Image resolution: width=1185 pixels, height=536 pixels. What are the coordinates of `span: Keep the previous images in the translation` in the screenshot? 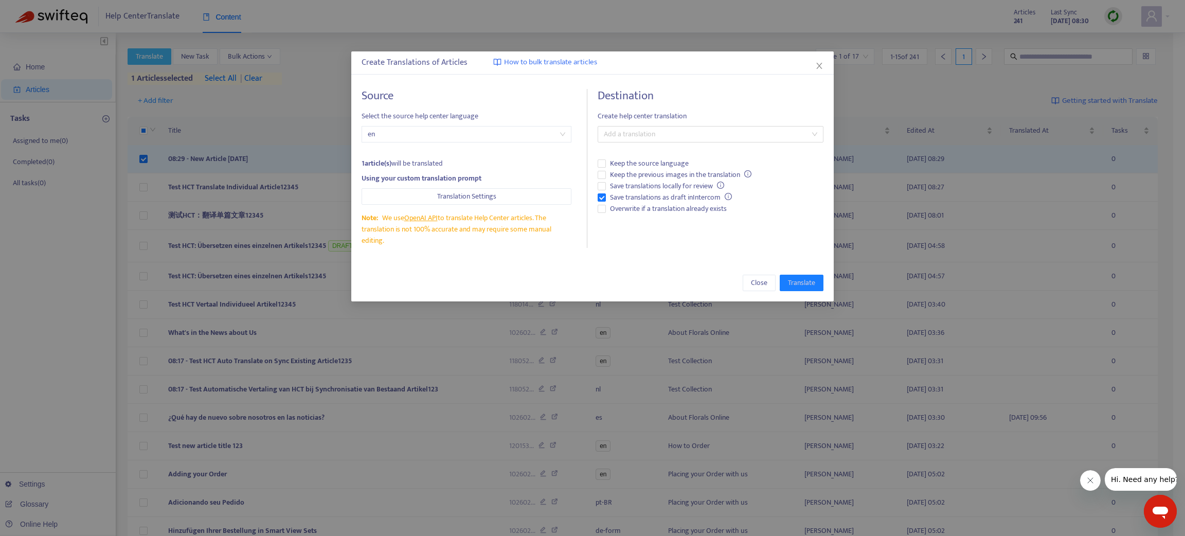 It's located at (680, 175).